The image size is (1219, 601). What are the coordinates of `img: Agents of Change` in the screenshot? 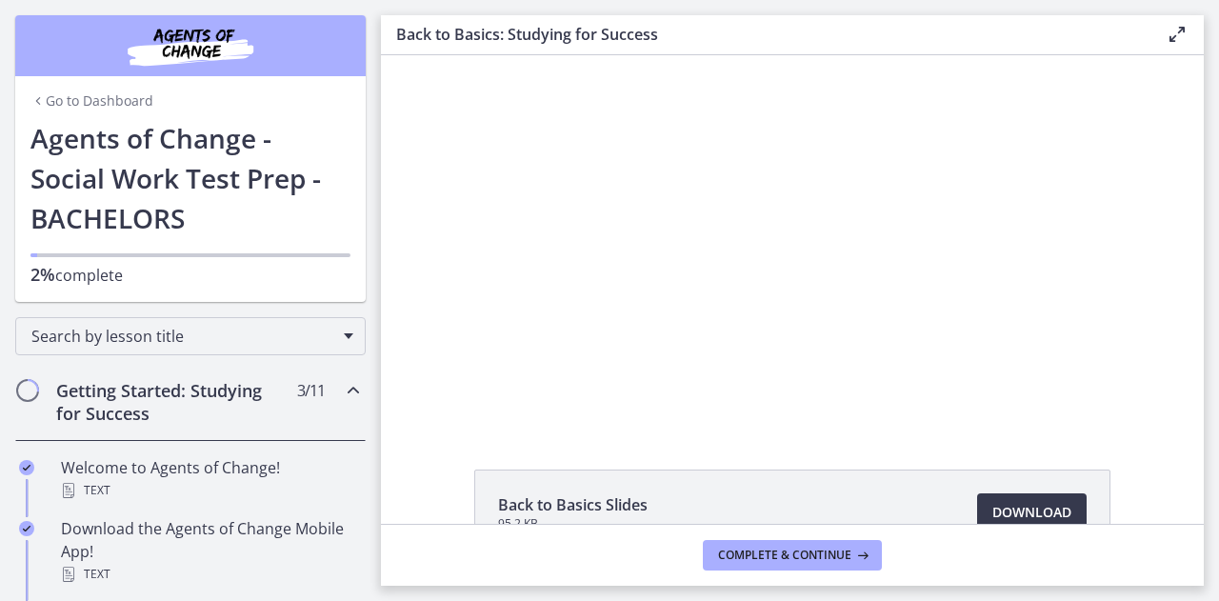 It's located at (191, 46).